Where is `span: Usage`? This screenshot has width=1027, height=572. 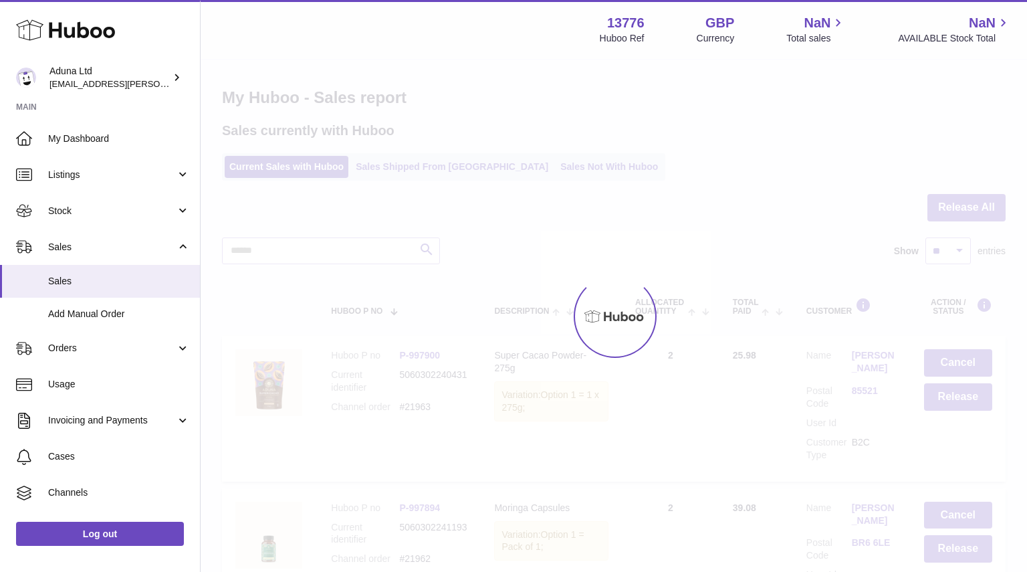 span: Usage is located at coordinates (119, 384).